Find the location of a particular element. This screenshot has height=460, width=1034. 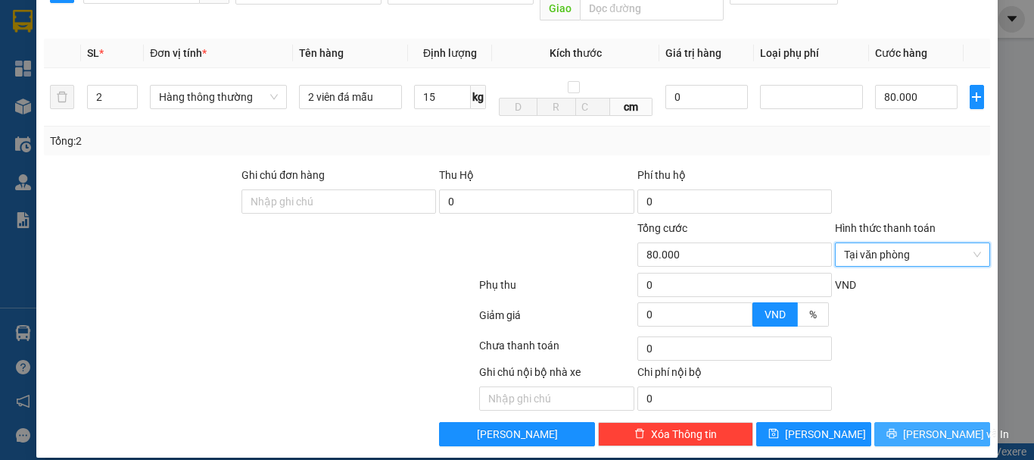

span: Tên hàng is located at coordinates (321, 53).